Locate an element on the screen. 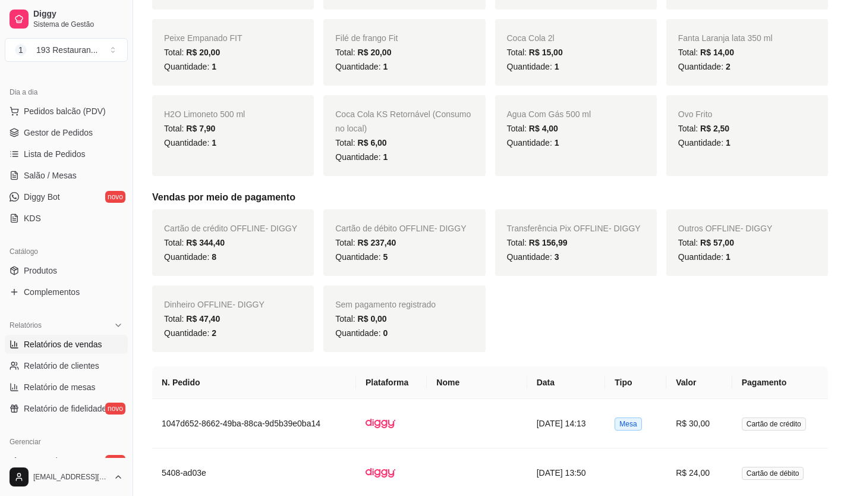 The width and height of the screenshot is (847, 496). span: Relatórios is located at coordinates (26, 325).